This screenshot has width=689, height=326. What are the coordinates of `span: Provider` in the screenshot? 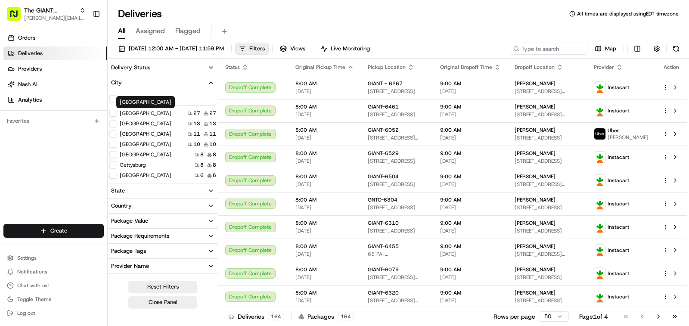 It's located at (603, 67).